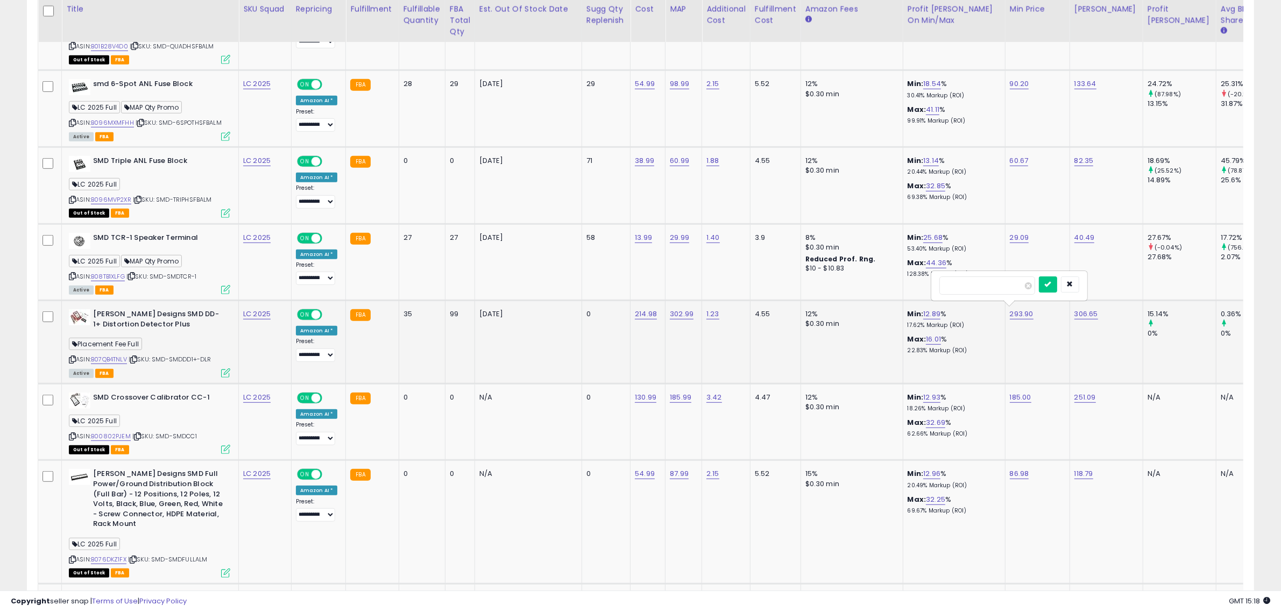  Describe the element at coordinates (681, 398) in the screenshot. I see `a: 185.99` at that location.